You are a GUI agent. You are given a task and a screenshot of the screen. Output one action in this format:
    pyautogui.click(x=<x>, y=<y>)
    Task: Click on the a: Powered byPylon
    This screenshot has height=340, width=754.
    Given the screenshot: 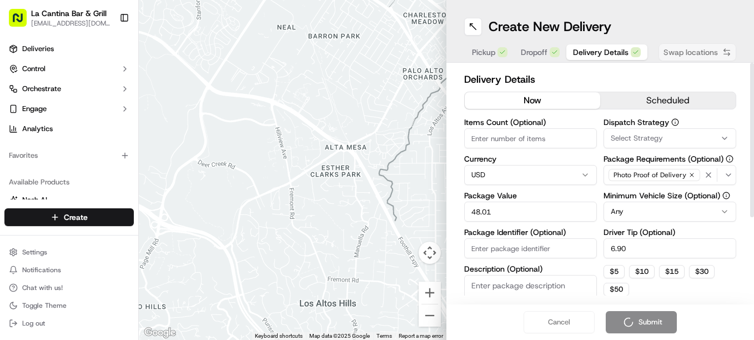 What is the action you would take?
    pyautogui.click(x=106, y=262)
    